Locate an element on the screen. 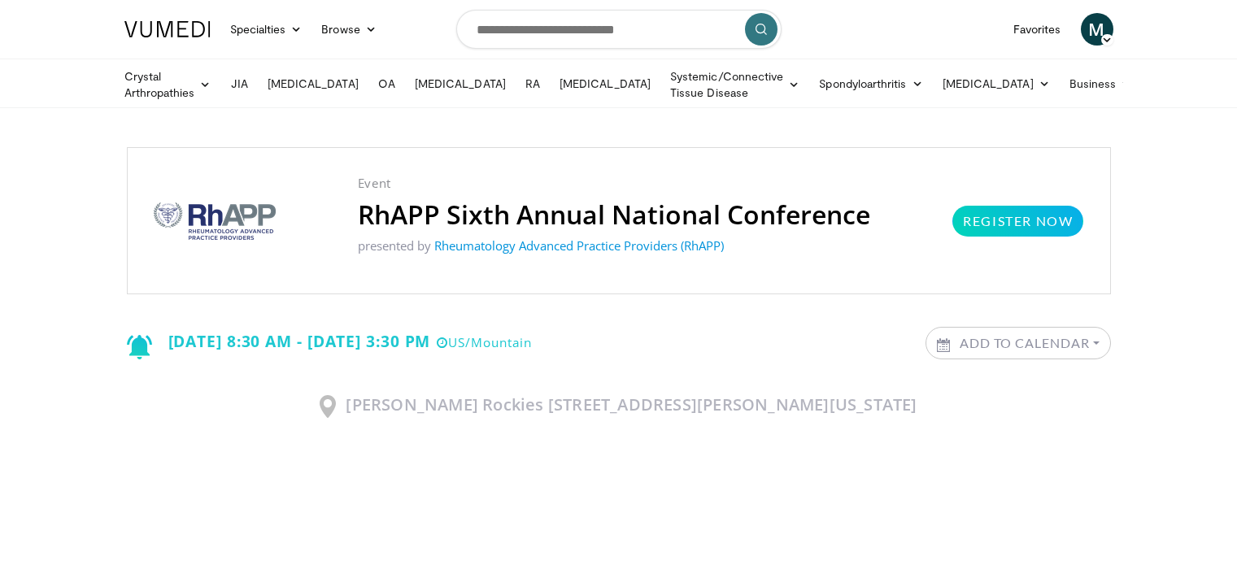  img: Location Icon is located at coordinates (328, 406).